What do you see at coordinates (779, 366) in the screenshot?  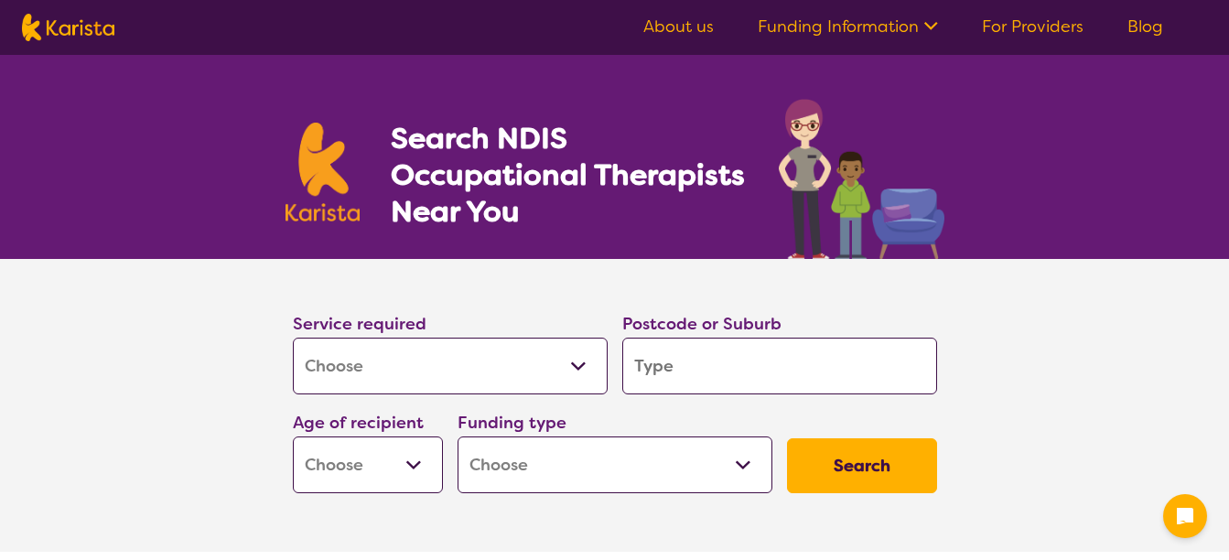 I see `input: Type` at bounding box center [779, 366].